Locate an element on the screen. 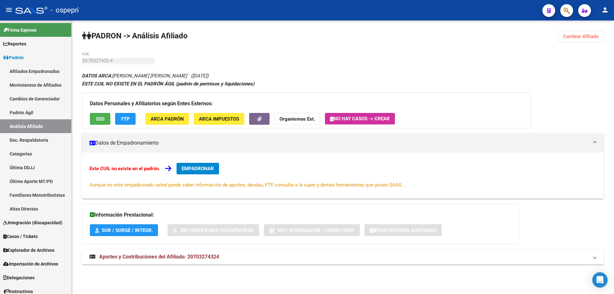 The width and height of the screenshot is (614, 294). span: SSS is located at coordinates (100, 119).